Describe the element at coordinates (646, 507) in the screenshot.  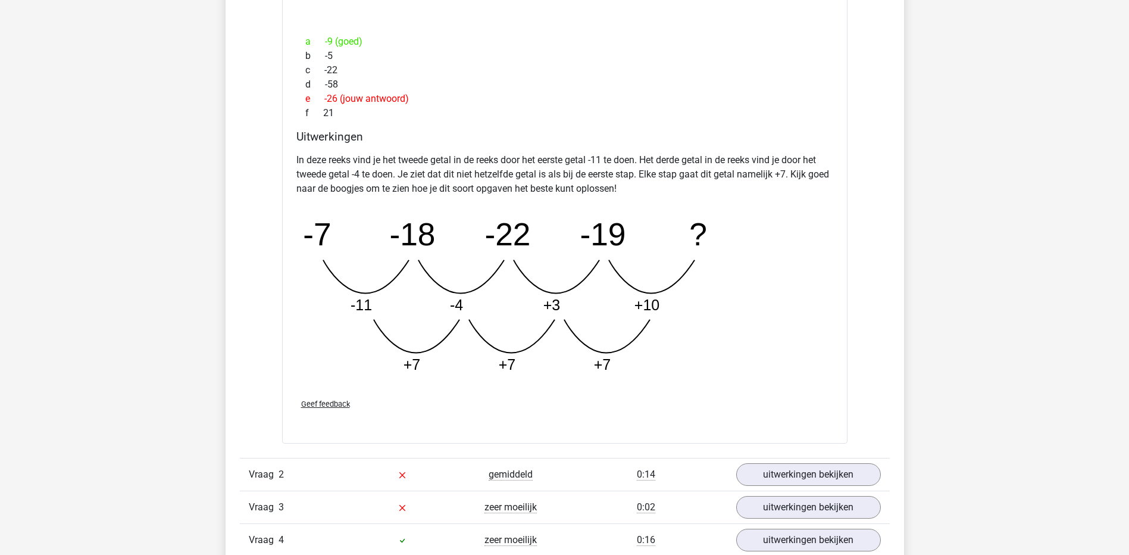
I see `span: 0:02` at that location.